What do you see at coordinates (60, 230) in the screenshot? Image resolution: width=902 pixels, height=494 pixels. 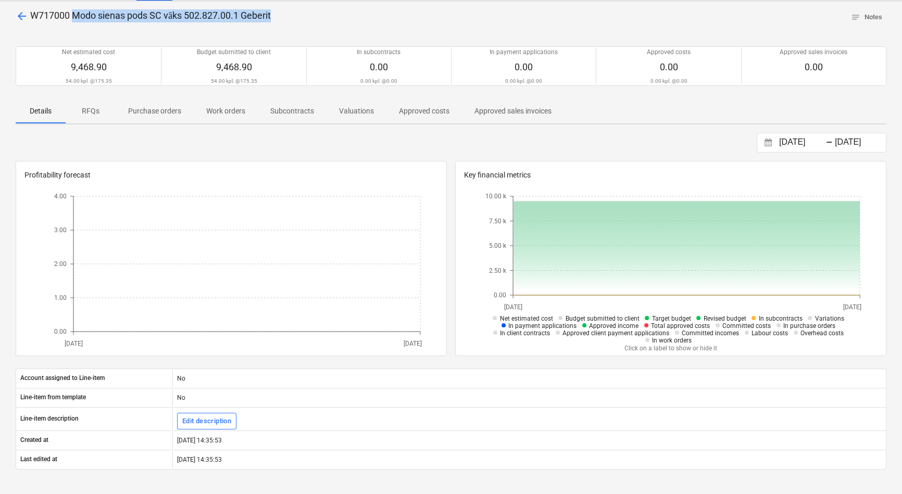 I see `tspan: 3.00` at bounding box center [60, 230].